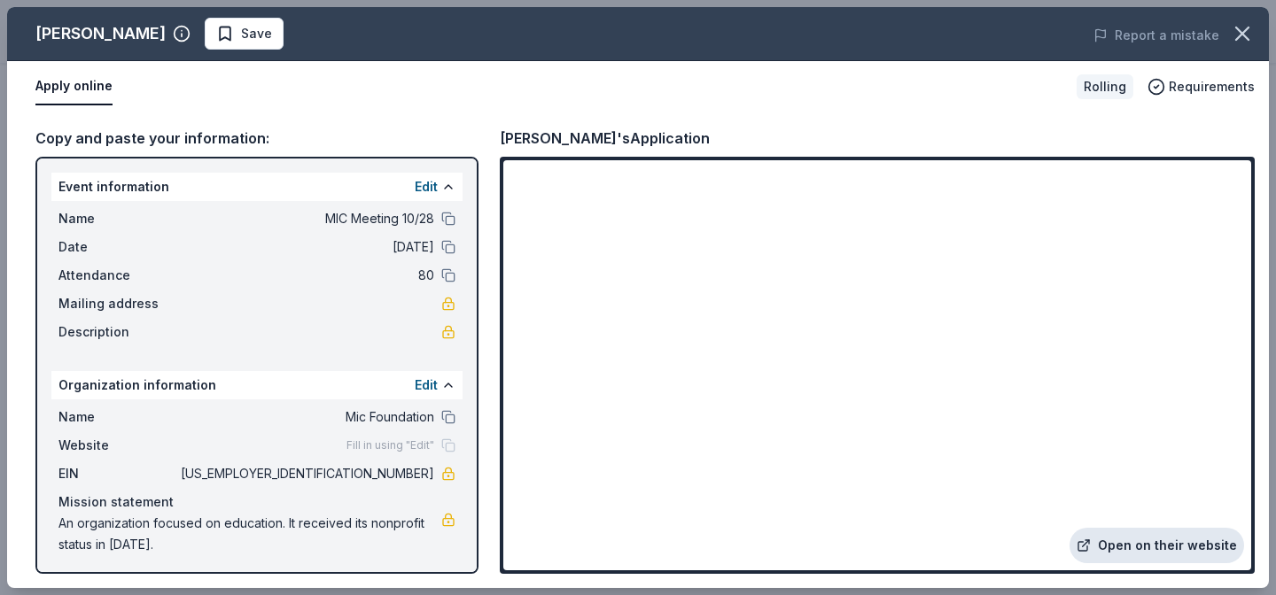 The width and height of the screenshot is (1276, 595). Describe the element at coordinates (244, 34) in the screenshot. I see `button: Save` at that location.